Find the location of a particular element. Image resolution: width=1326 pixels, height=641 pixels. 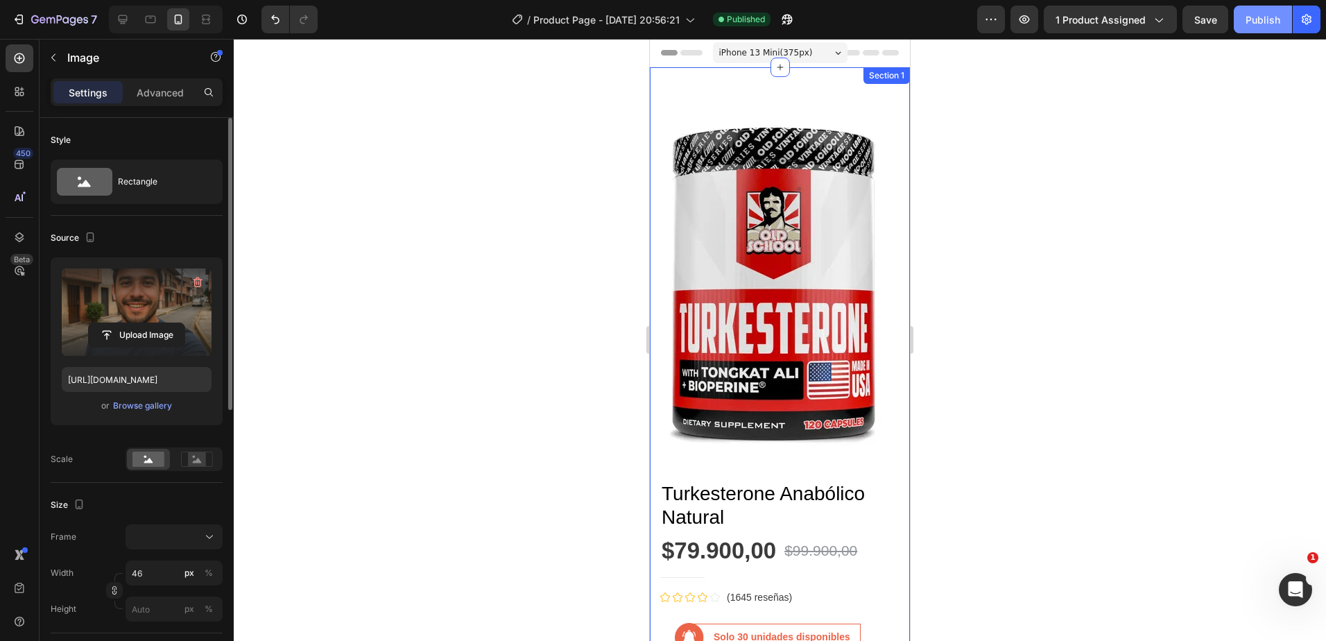

span: 1 product assigned is located at coordinates (1101, 19).